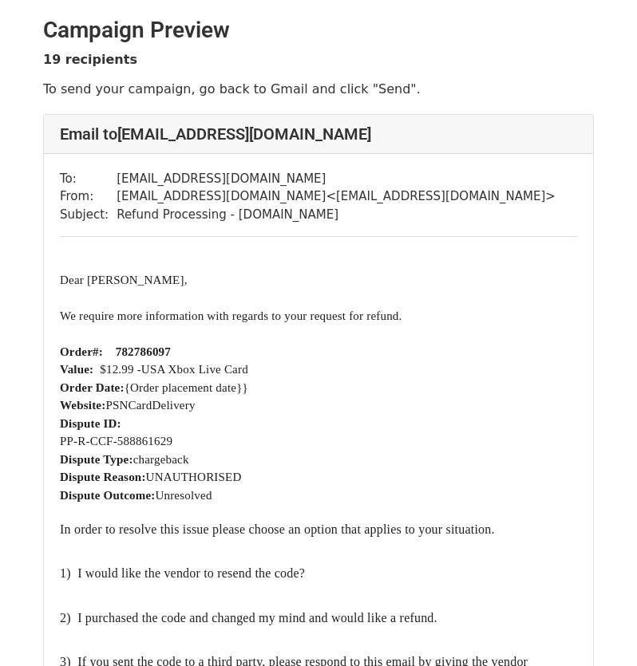 This screenshot has width=637, height=666. I want to click on p: To send your campaign, go back to Gmail and click "Send"., so click(318, 89).